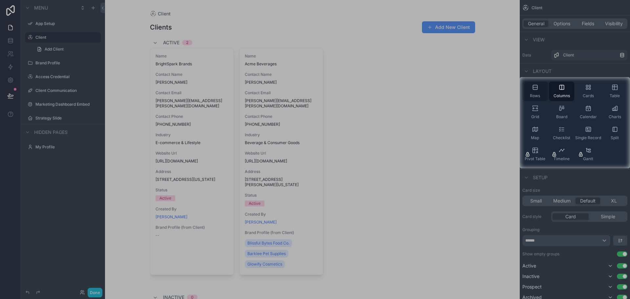  I want to click on span: Rows, so click(535, 96).